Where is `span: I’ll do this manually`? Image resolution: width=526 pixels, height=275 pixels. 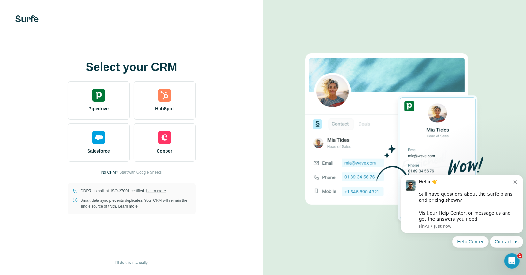
span: I’ll do this manually is located at coordinates (131, 263).